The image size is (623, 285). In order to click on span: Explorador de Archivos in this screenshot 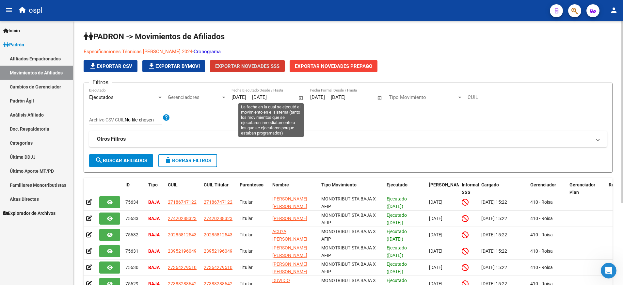, I will do `click(29, 213)`.